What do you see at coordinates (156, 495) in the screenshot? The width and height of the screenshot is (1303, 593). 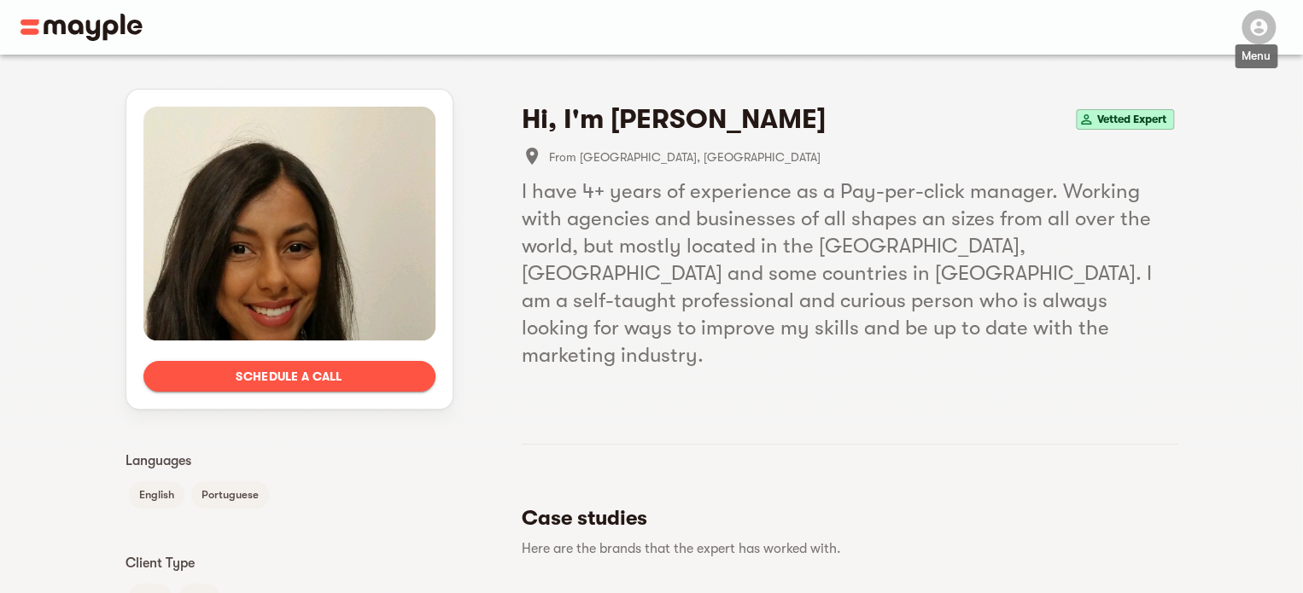 I see `span: English` at bounding box center [156, 495].